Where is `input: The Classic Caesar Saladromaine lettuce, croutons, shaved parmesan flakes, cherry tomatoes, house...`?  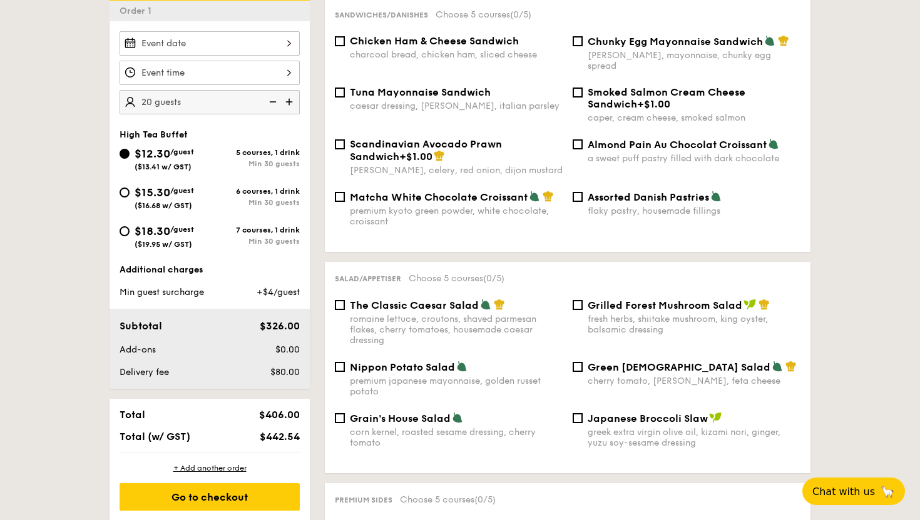
input: The Classic Caesar Saladromaine lettuce, croutons, shaved parmesan flakes, cherry tomatoes, house... is located at coordinates (340, 305).